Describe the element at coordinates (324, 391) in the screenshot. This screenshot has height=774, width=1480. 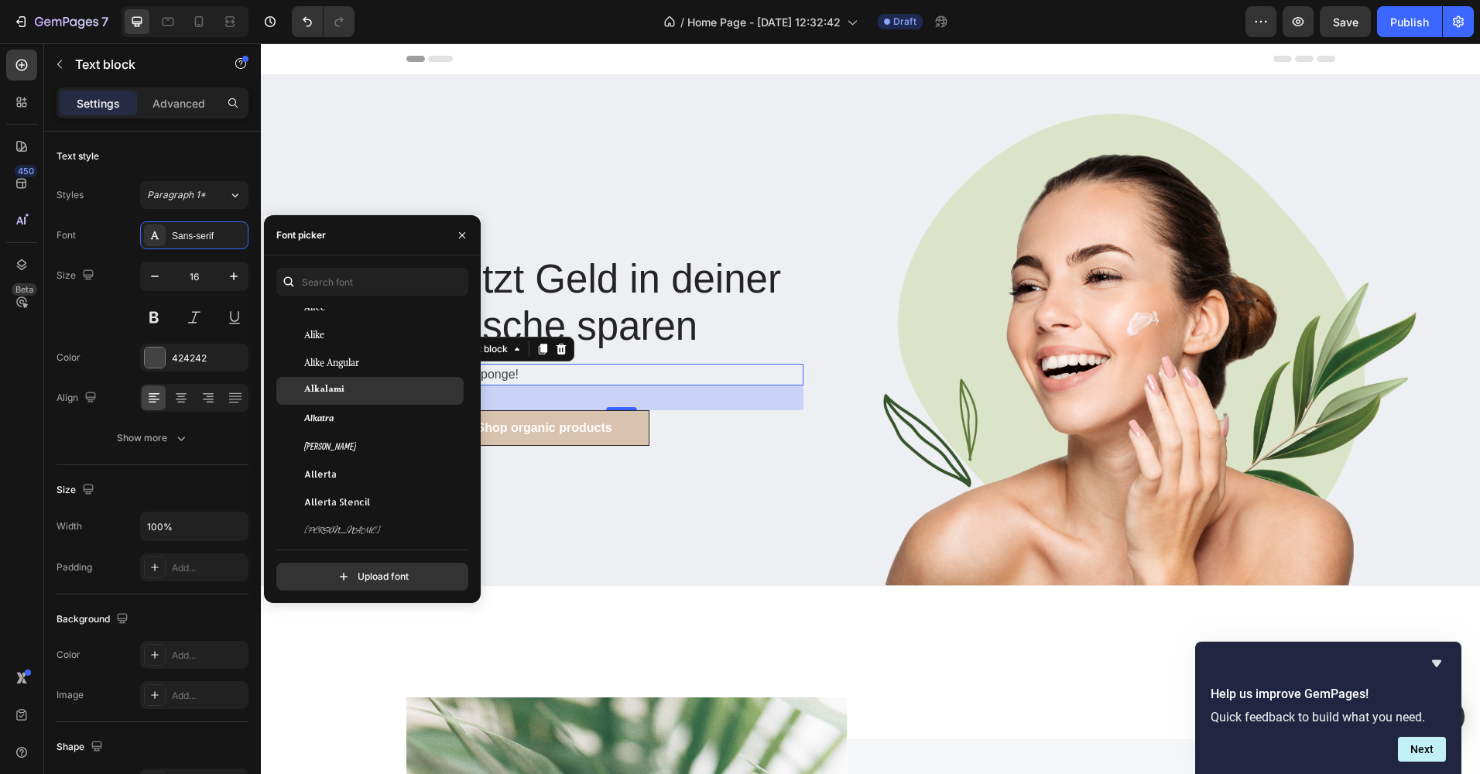
I see `span: Alkalami` at that location.